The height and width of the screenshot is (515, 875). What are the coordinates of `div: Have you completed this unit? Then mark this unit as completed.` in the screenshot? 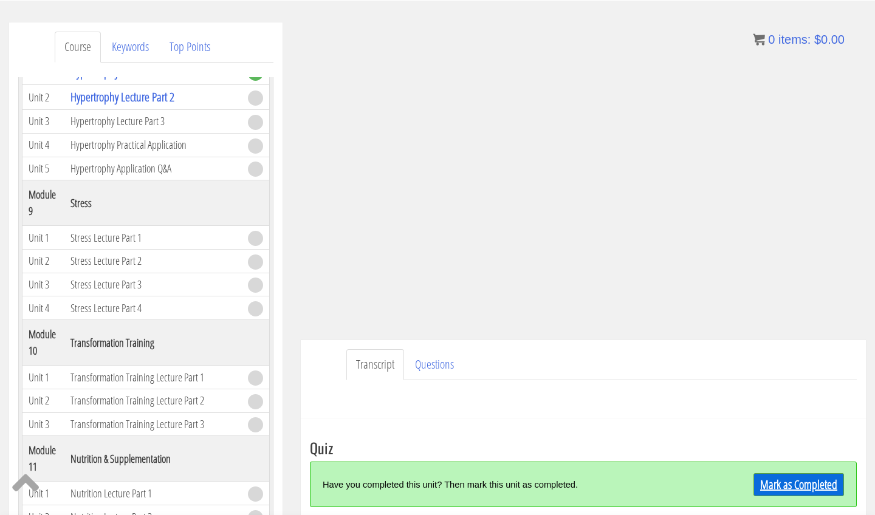 It's located at (515, 484).